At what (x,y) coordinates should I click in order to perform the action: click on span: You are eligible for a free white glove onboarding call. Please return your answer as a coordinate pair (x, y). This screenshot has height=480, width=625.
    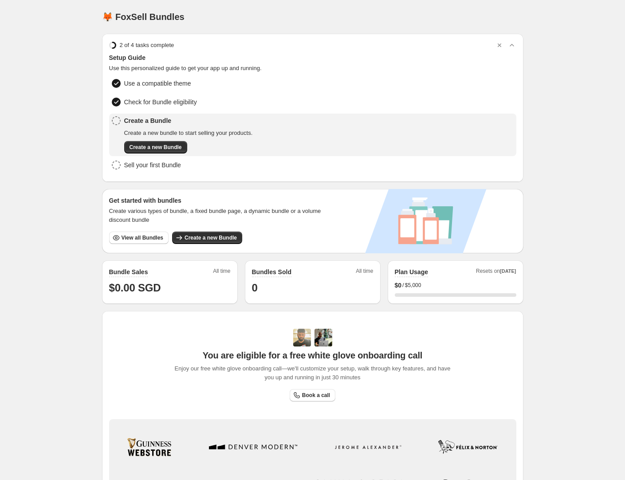
    Looking at the image, I should click on (312, 355).